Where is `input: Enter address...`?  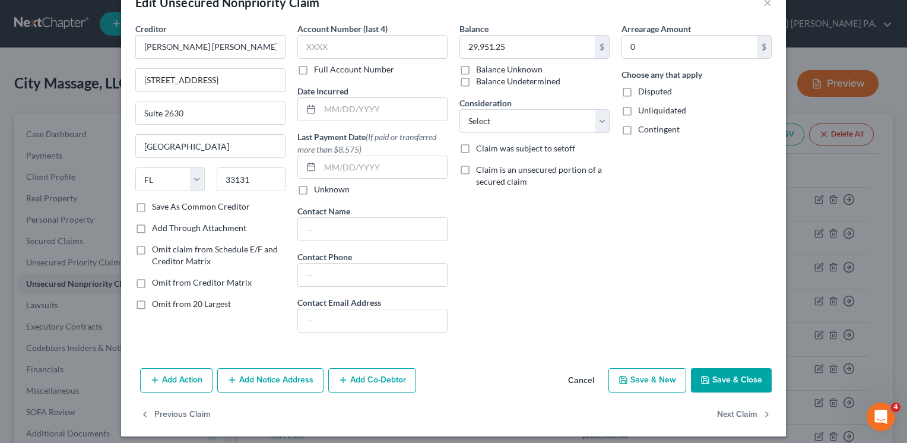 input: Enter address... is located at coordinates (210, 80).